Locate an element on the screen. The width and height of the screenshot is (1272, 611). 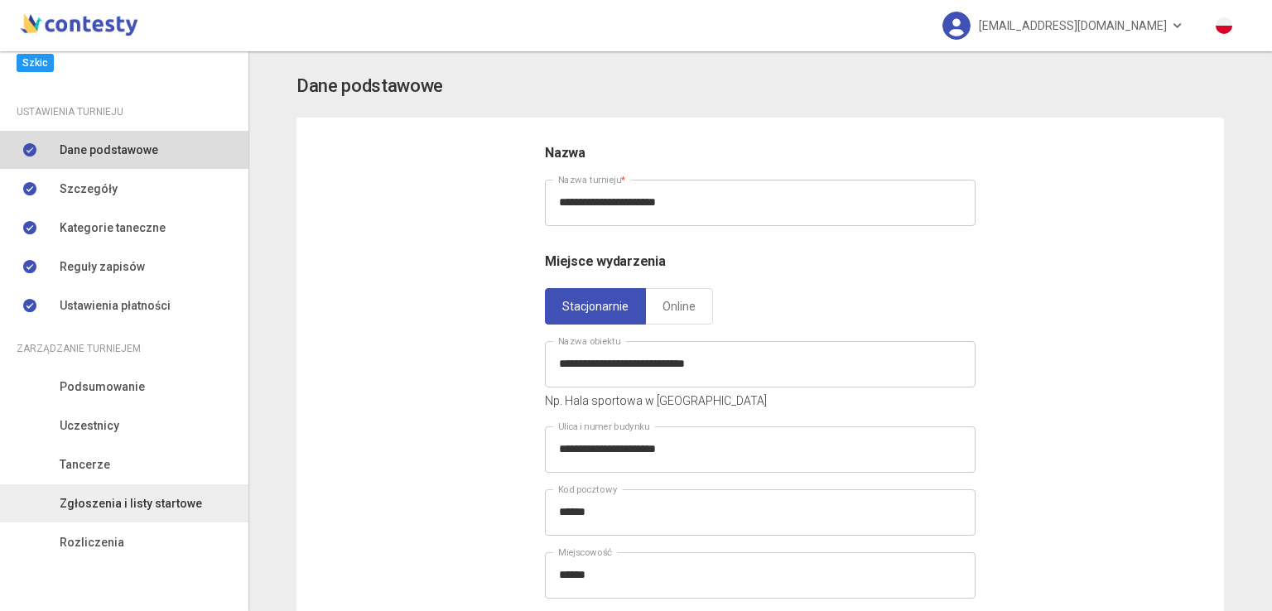
span: Zgłoszenia i listy startowe is located at coordinates (131, 503).